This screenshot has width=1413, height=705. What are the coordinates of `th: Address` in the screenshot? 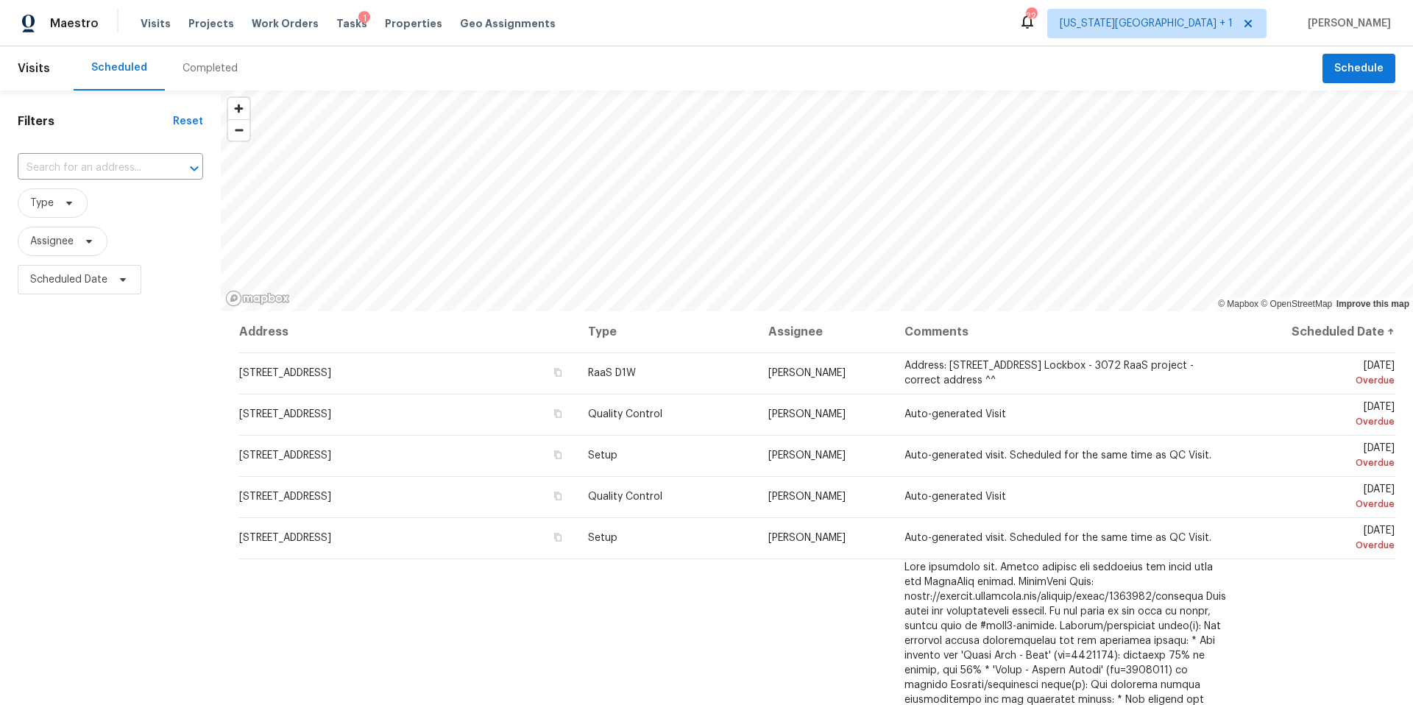 It's located at (407, 332).